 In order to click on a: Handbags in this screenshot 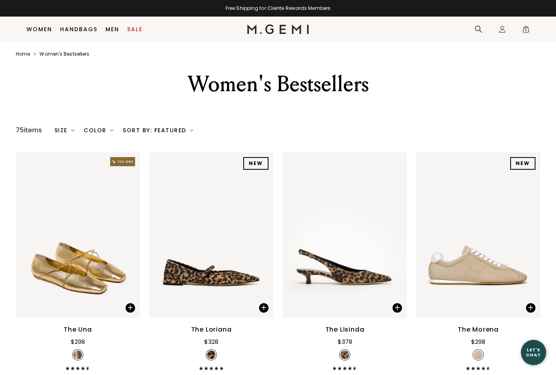, I will do `click(79, 29)`.